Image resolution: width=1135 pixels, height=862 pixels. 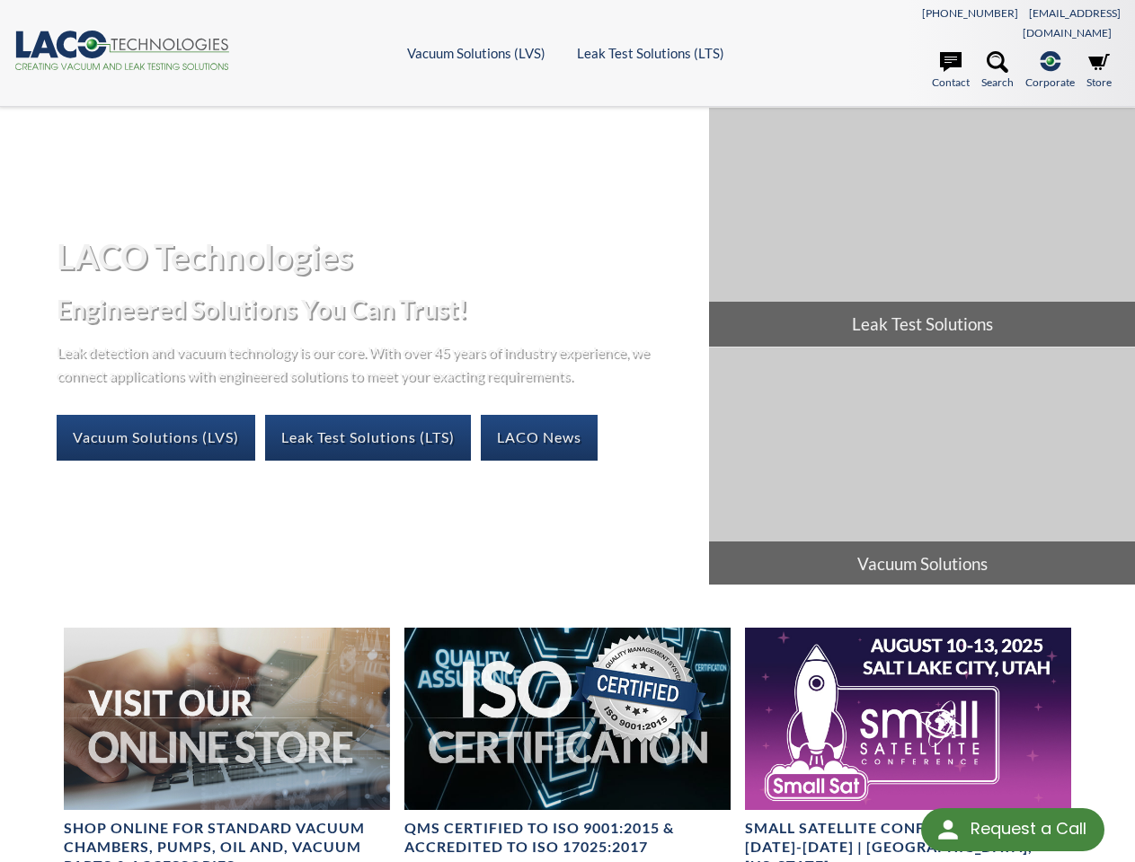 I want to click on span: Corporate, so click(x=1049, y=82).